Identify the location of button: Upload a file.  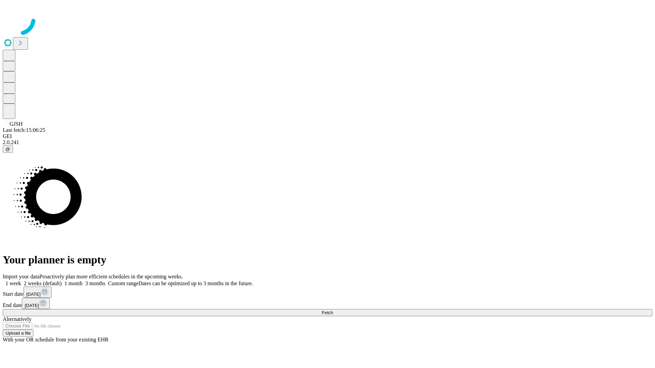
(18, 333).